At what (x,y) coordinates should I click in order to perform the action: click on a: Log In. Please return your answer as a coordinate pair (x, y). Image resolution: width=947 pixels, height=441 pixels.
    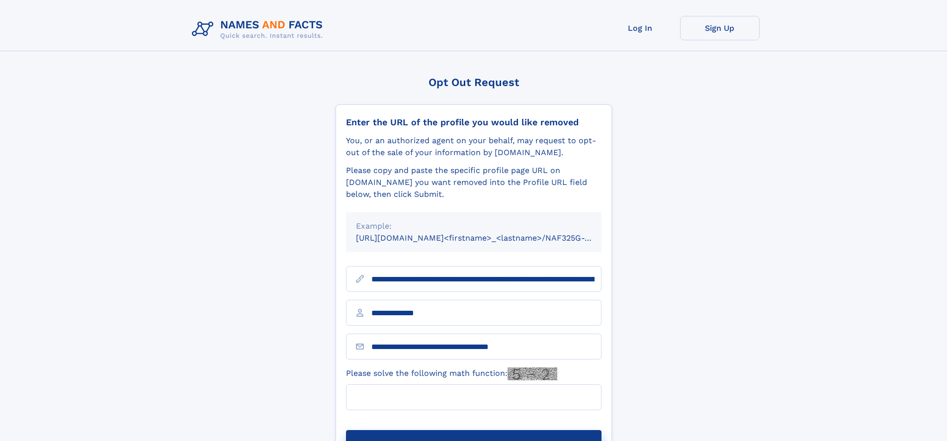
    Looking at the image, I should click on (641, 28).